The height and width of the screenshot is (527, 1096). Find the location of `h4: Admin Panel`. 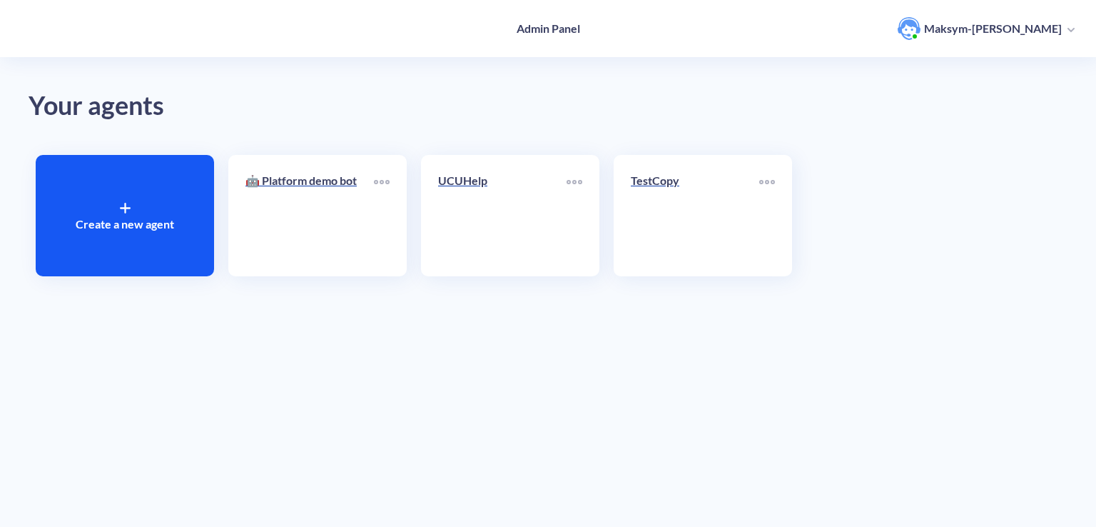

h4: Admin Panel is located at coordinates (548, 28).